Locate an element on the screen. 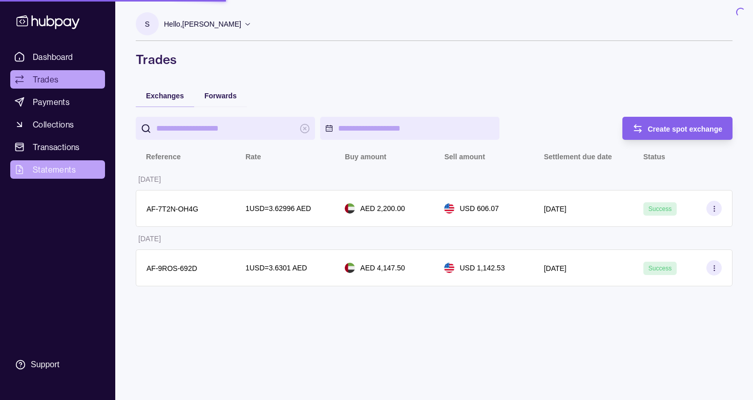 This screenshot has height=400, width=753. span: Trades is located at coordinates (46, 79).